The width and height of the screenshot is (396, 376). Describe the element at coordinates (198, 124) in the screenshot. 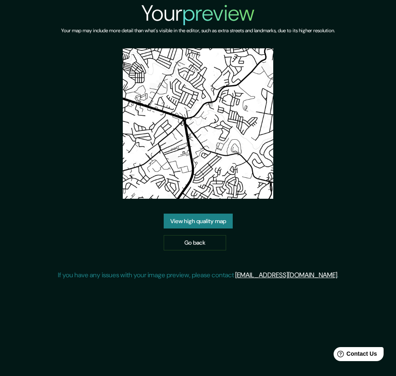

I see `img: created-map-preview` at that location.